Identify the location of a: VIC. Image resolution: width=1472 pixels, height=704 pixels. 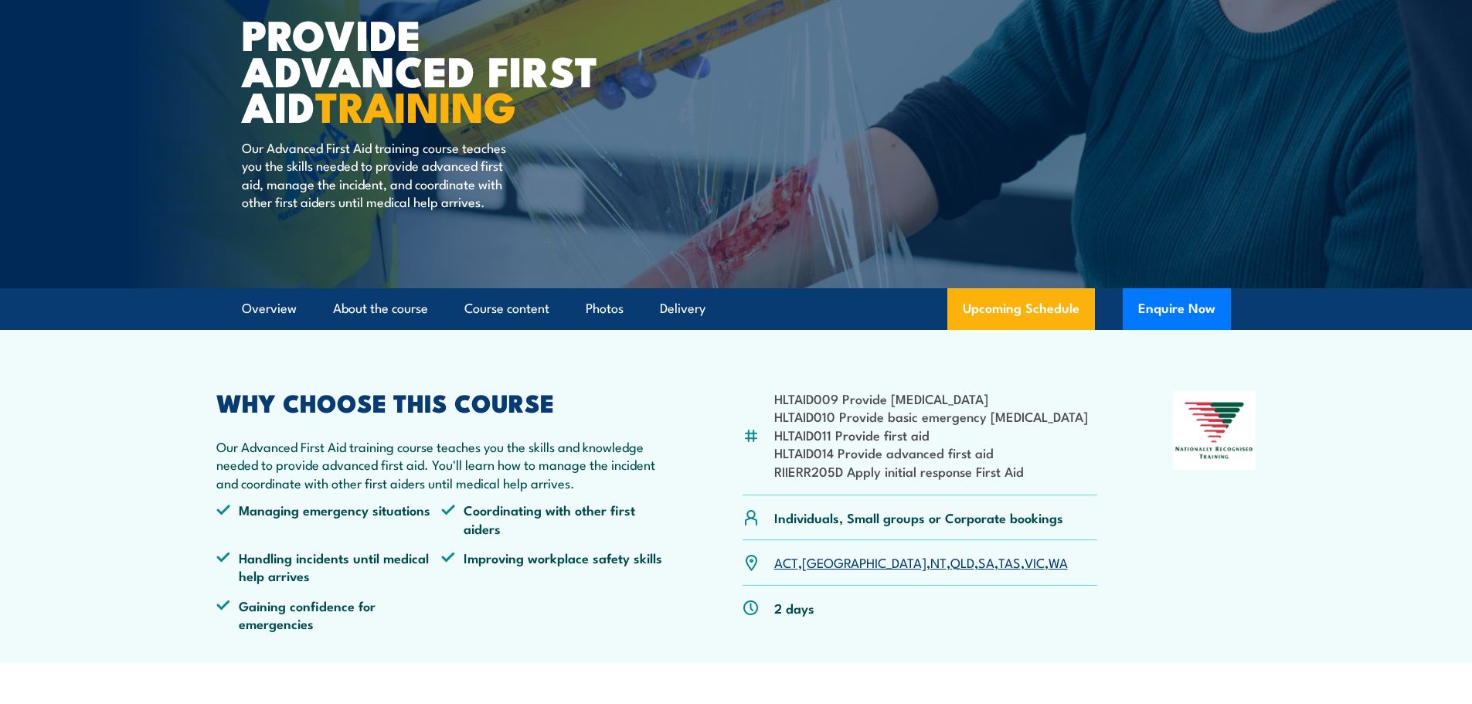
(1035, 562).